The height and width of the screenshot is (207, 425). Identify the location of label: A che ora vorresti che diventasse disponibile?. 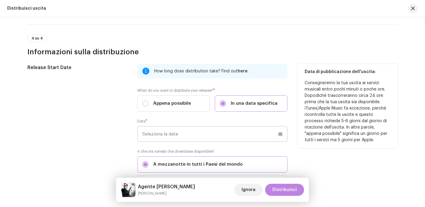
(212, 151).